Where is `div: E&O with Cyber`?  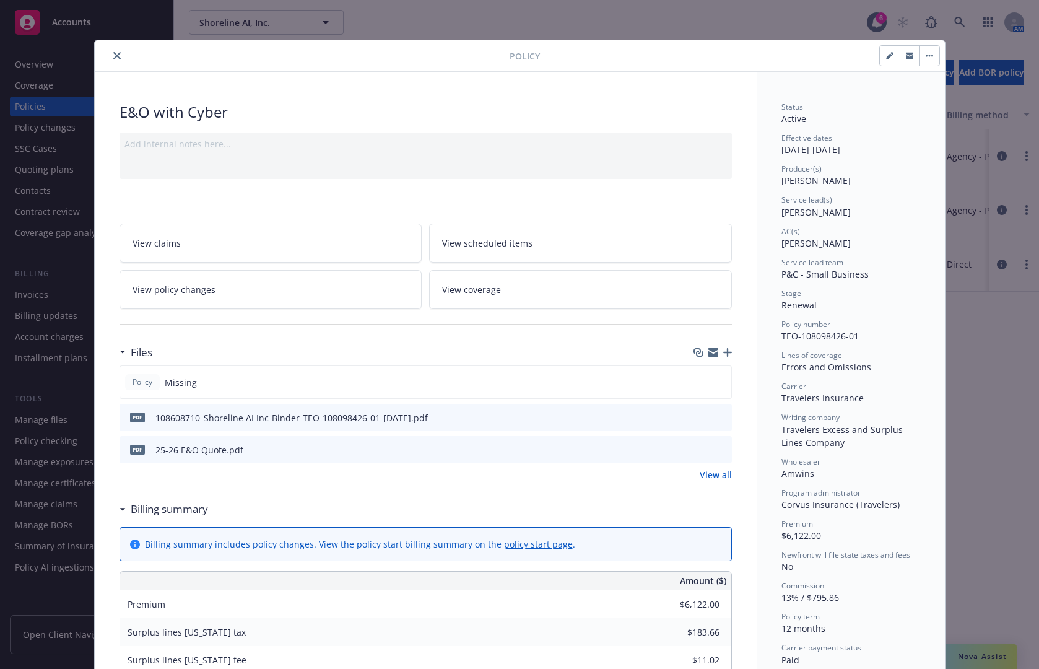
div: E&O with Cyber is located at coordinates (425, 112).